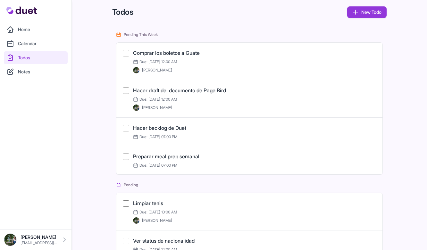  Describe the element at coordinates (148, 203) in the screenshot. I see `a: Limpiar tenis` at that location.